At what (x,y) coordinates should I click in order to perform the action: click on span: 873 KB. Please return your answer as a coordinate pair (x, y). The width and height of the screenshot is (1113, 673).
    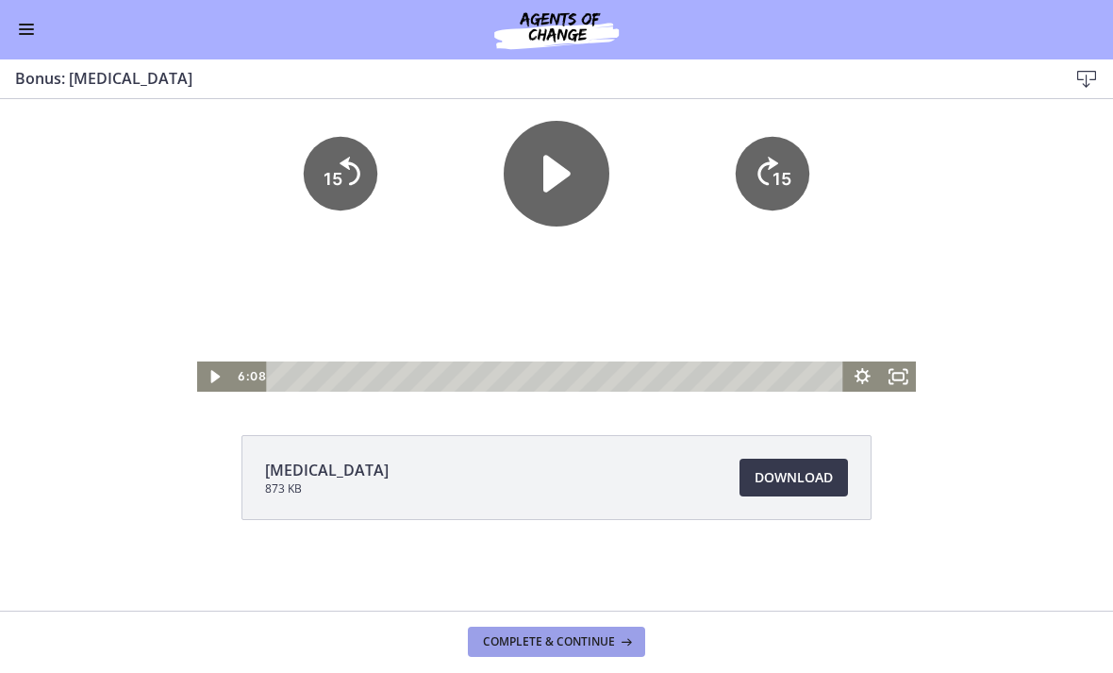
    Looking at the image, I should click on (326, 490).